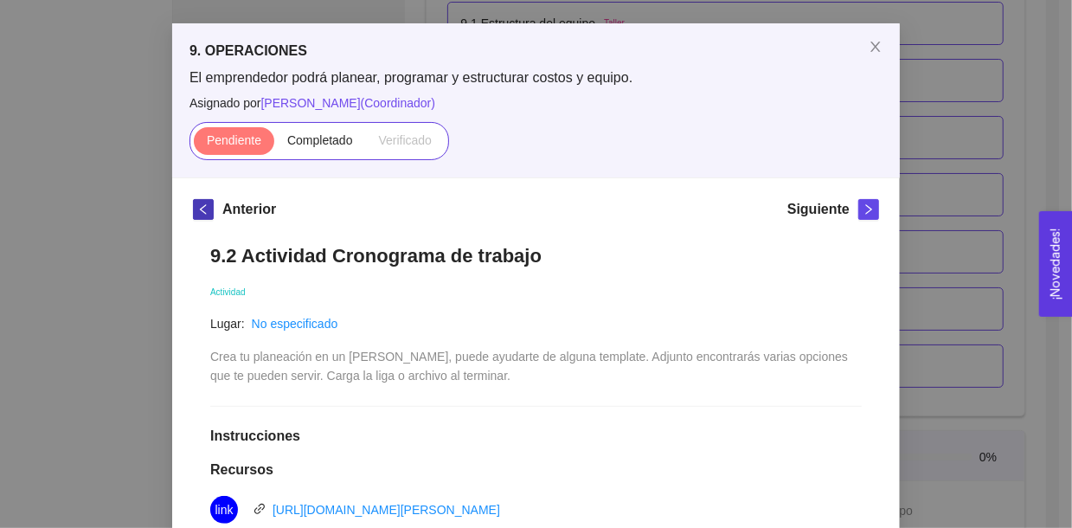  Describe the element at coordinates (876, 47) in the screenshot. I see `span: close` at that location.